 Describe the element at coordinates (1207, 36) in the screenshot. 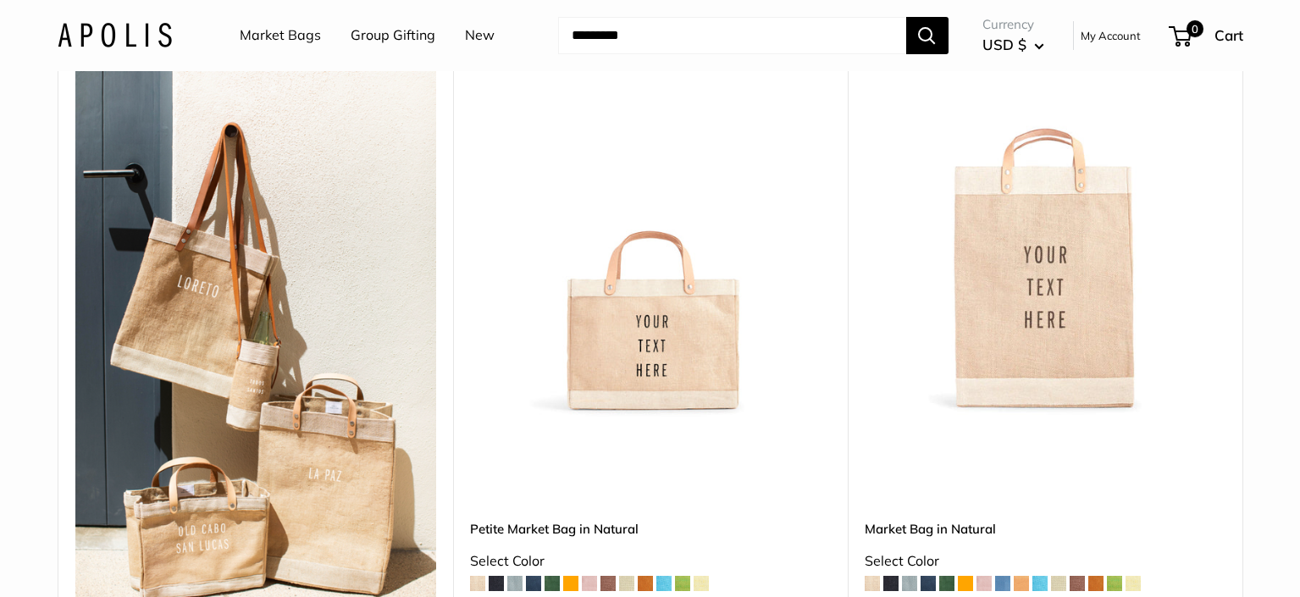

I see `a: 0 Cart` at that location.